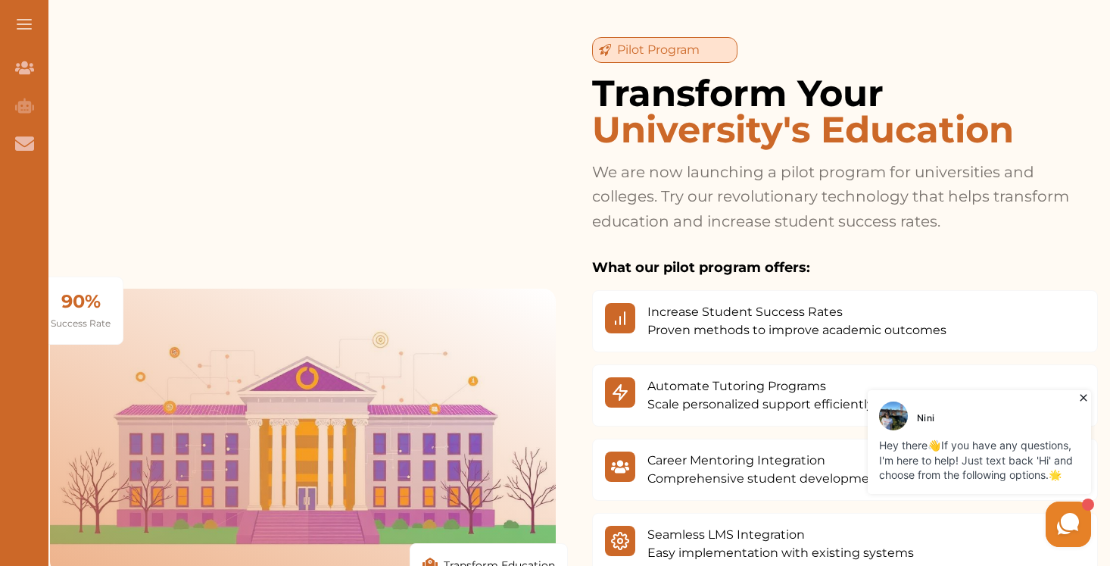 The width and height of the screenshot is (1110, 566). What do you see at coordinates (797, 330) in the screenshot?
I see `p: Proven methods to improve academic outcomes` at bounding box center [797, 330].